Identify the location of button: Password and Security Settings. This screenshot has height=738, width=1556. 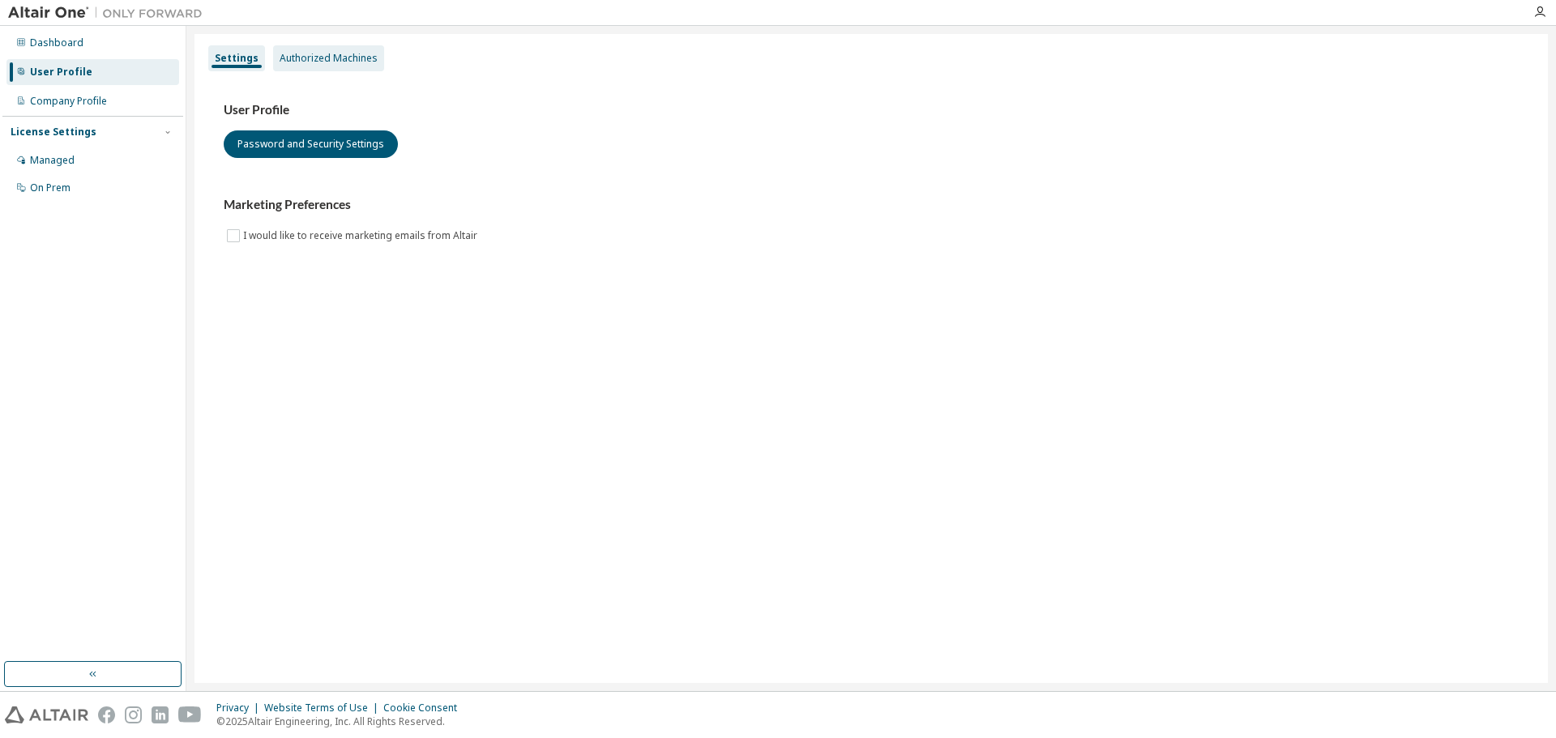
(310, 144).